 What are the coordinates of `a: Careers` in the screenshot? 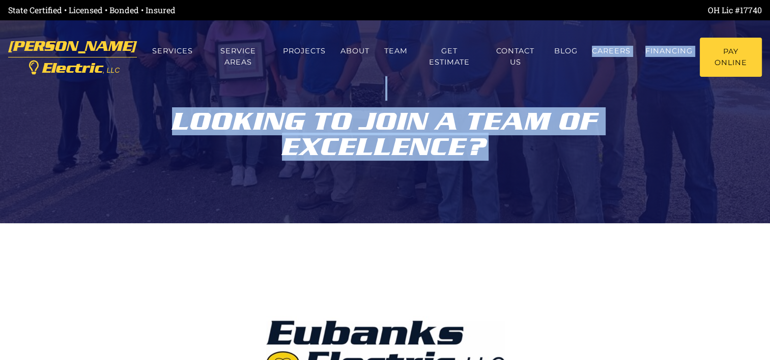 It's located at (611, 51).